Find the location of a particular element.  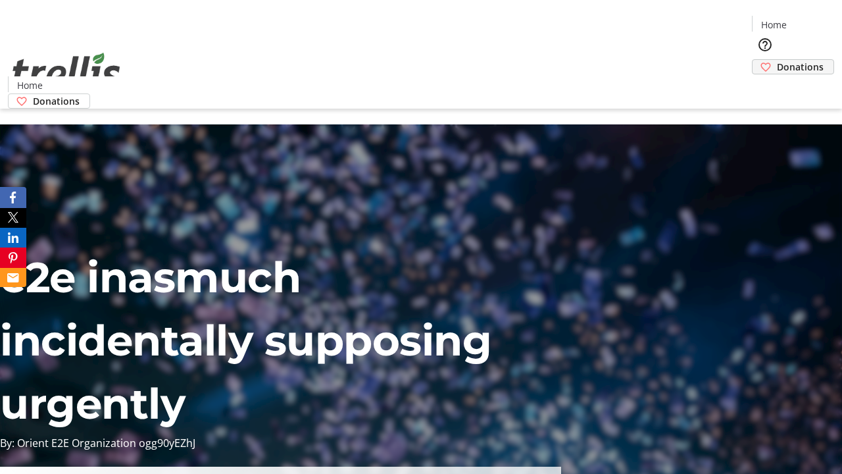

button: Help is located at coordinates (765, 45).